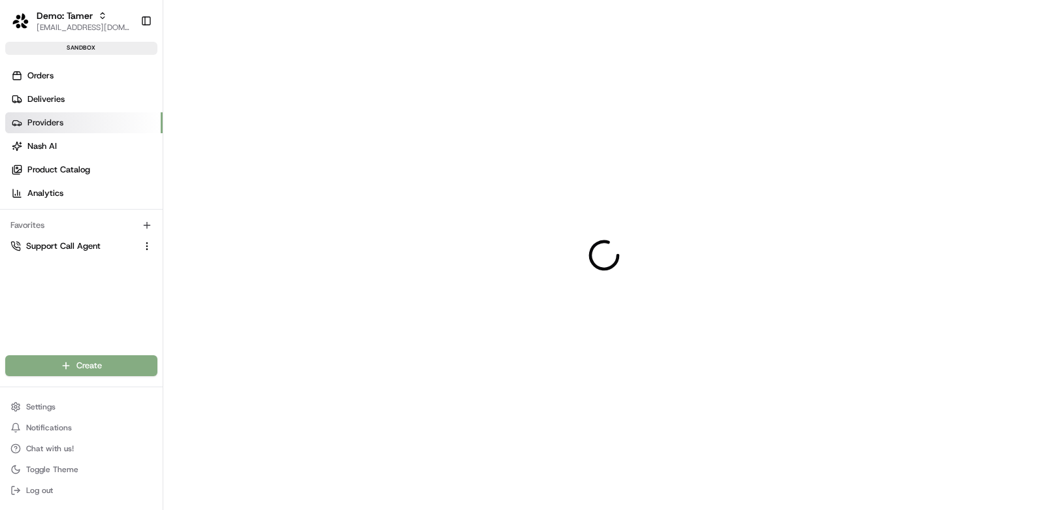 This screenshot has width=1045, height=510. What do you see at coordinates (81, 490) in the screenshot?
I see `button: Log out` at bounding box center [81, 490].